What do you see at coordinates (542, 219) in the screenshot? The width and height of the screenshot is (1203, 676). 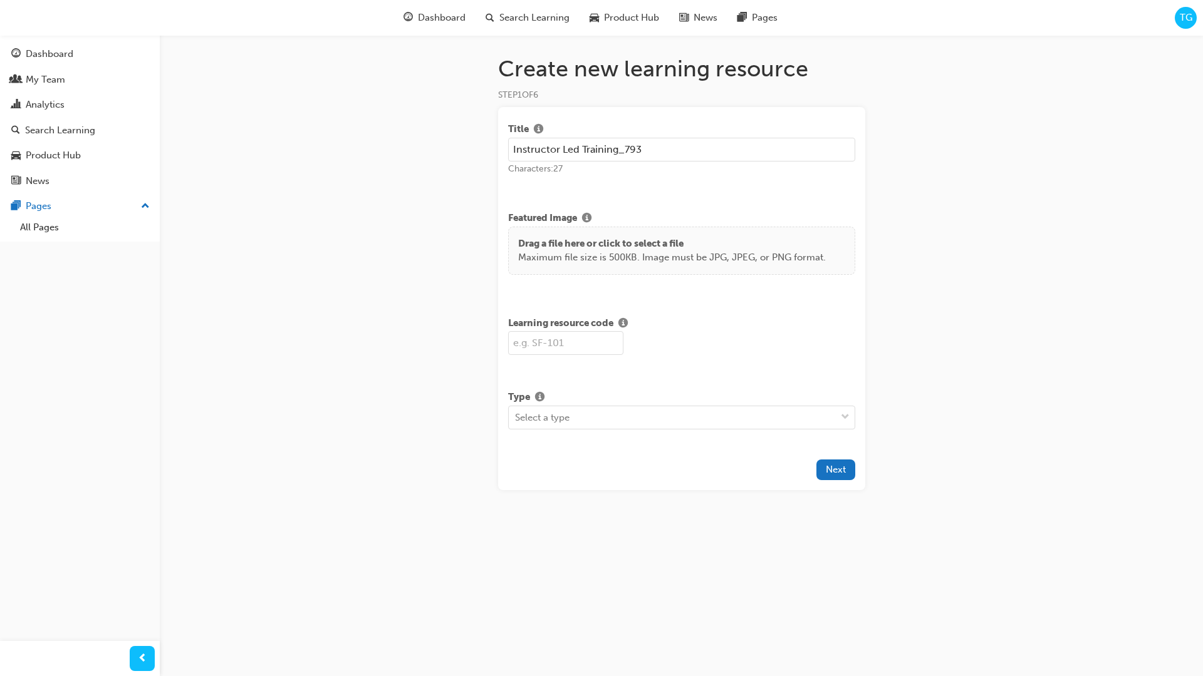 I see `span: Featured Image` at bounding box center [542, 219].